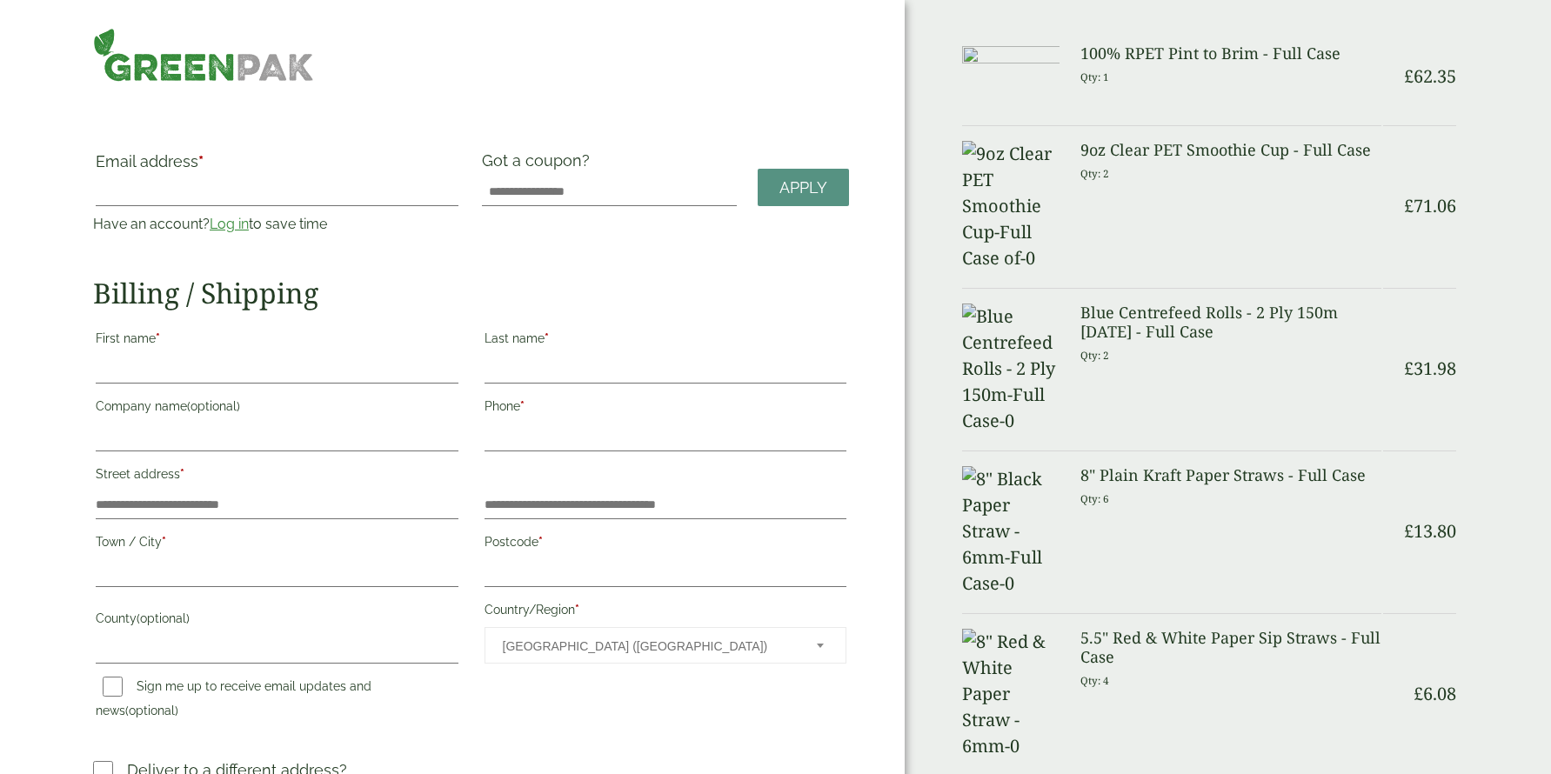 This screenshot has height=774, width=1551. Describe the element at coordinates (1430, 76) in the screenshot. I see `bdi: 62.35` at that location.